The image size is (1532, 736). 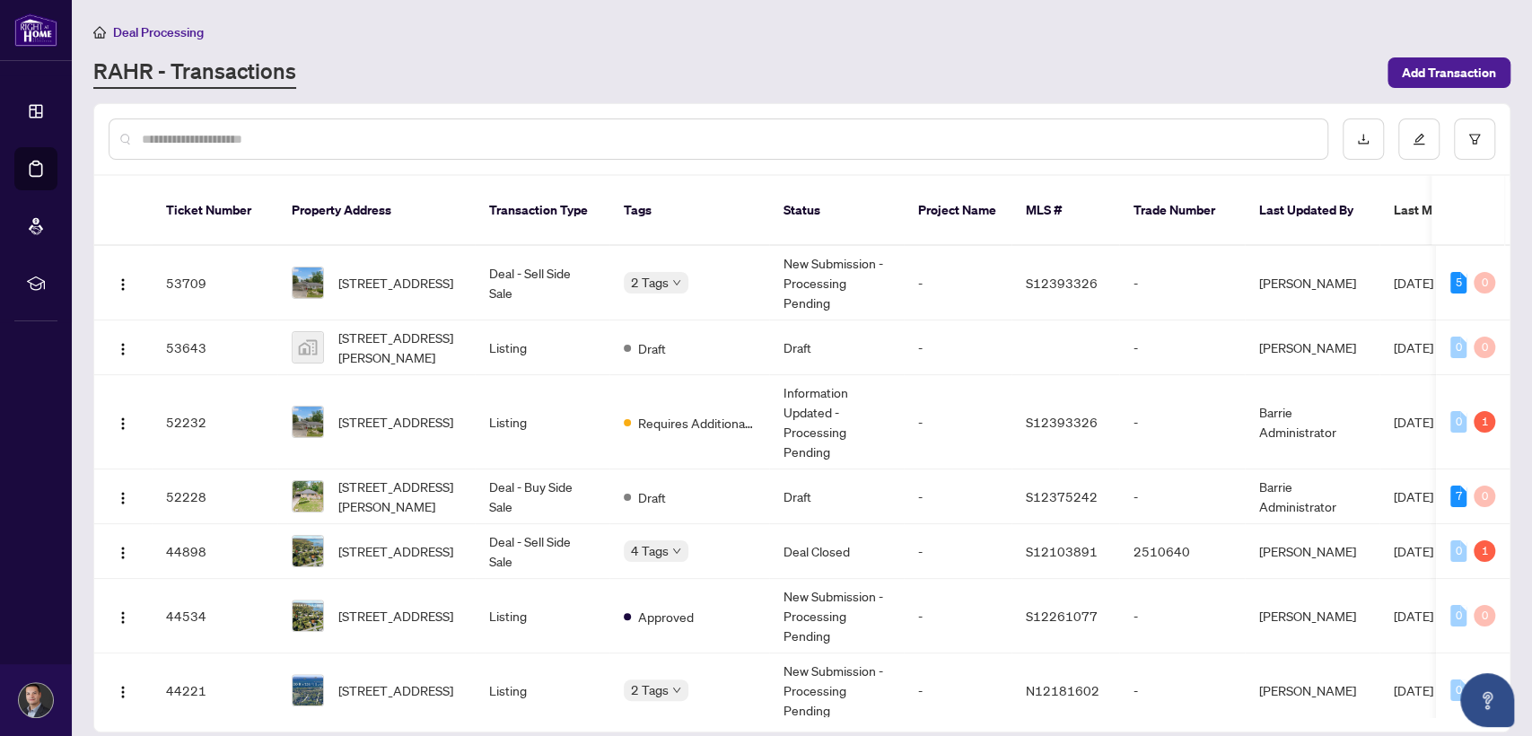 What do you see at coordinates (1448, 73) in the screenshot?
I see `span: Add Transaction` at bounding box center [1448, 73].